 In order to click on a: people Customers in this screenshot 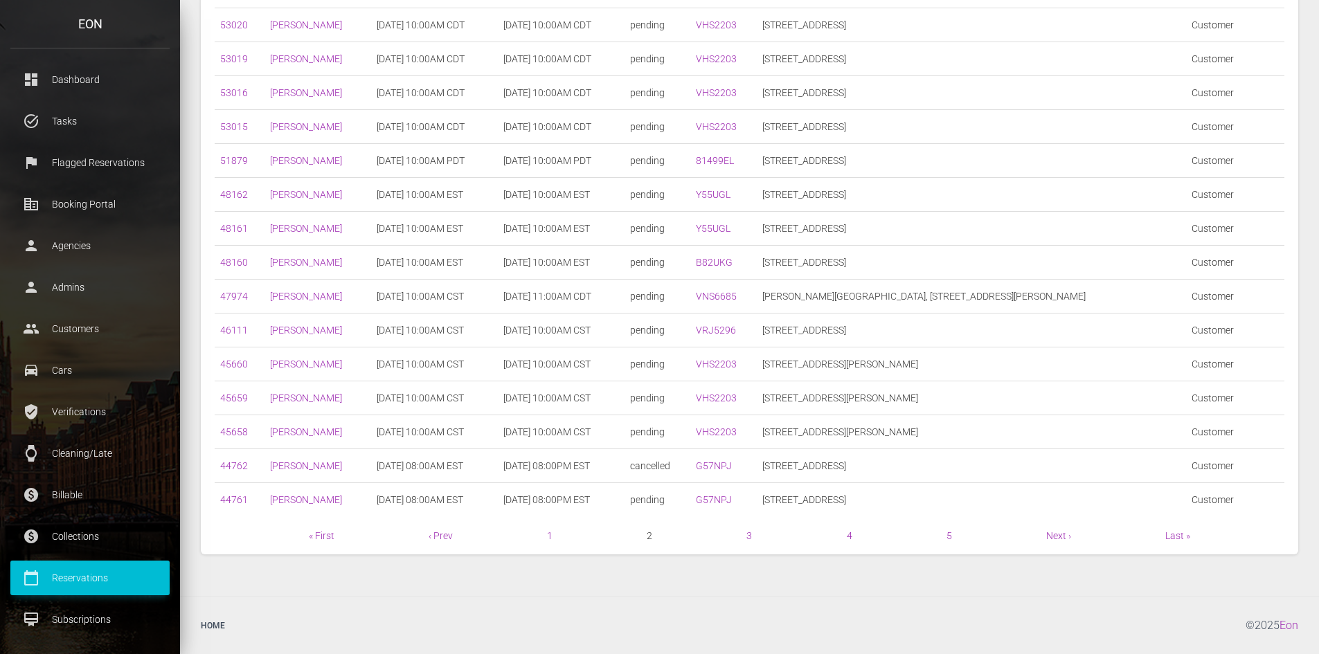, I will do `click(90, 329)`.